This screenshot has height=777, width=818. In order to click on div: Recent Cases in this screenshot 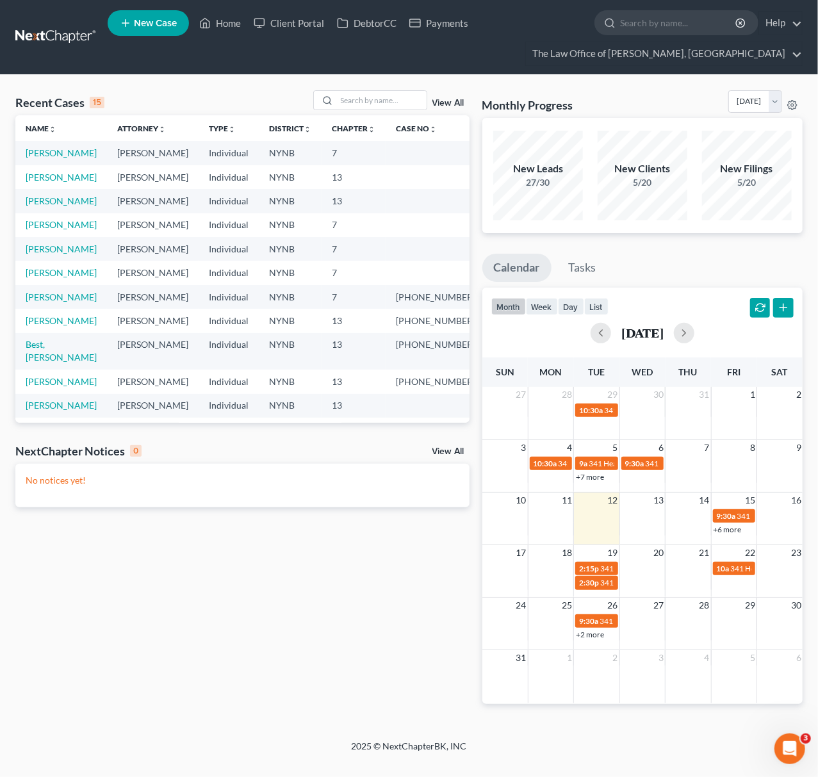, I will do `click(60, 103)`.